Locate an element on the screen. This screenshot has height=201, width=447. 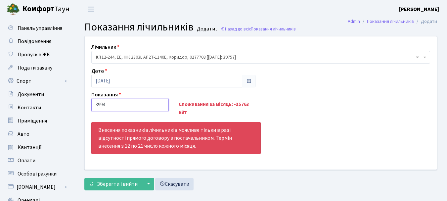
span: Подати заявку is located at coordinates (35, 68).